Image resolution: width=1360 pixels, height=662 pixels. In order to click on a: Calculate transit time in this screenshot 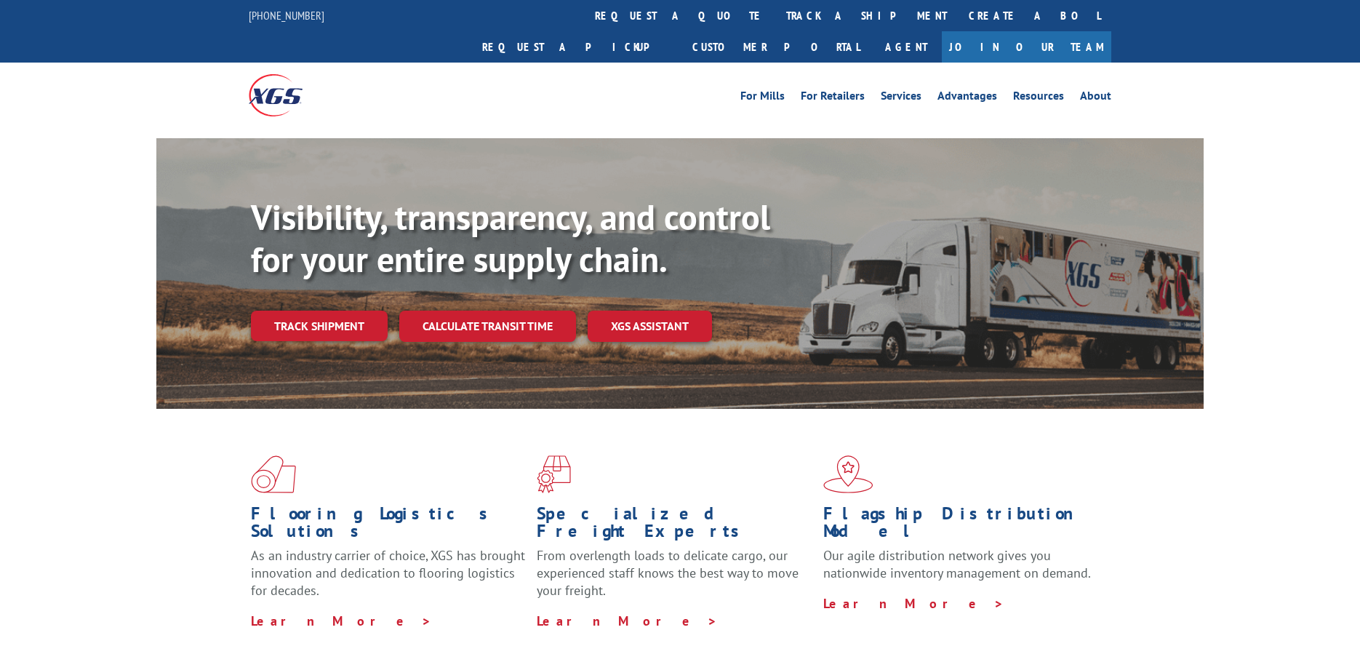, I will do `click(487, 326)`.